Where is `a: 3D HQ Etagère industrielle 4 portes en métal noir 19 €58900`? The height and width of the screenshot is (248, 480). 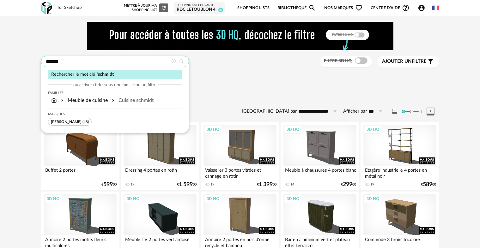 a: 3D HQ Etagère industrielle 4 portes en métal noir 19 €58900 is located at coordinates (400, 156).